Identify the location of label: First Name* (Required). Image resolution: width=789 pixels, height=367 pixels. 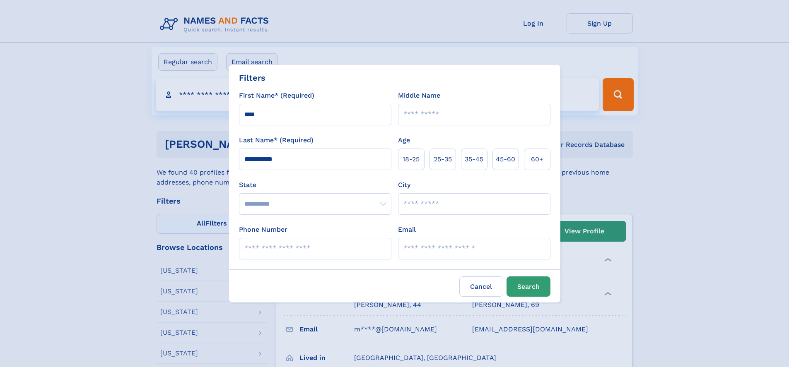
(277, 96).